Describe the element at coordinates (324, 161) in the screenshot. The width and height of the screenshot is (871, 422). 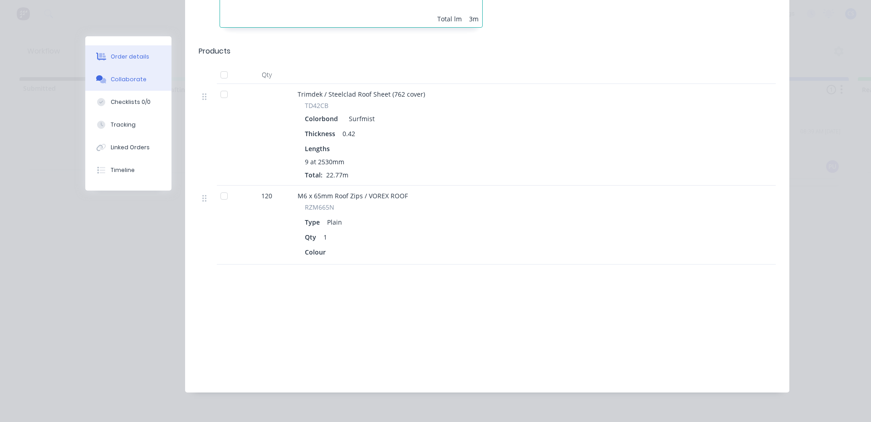
I see `span: 9 at 2530mm` at that location.